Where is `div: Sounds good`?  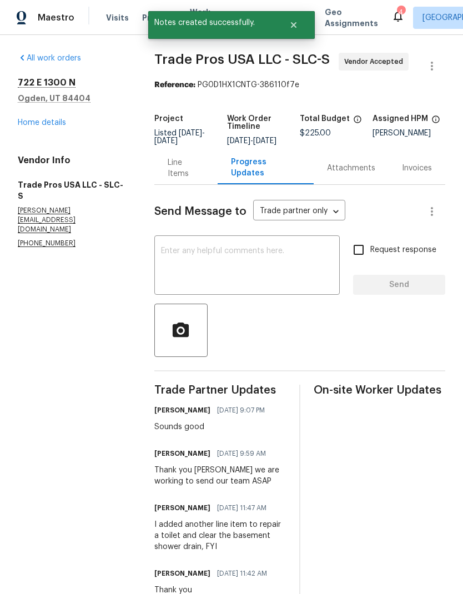 div: Sounds good is located at coordinates (213, 427).